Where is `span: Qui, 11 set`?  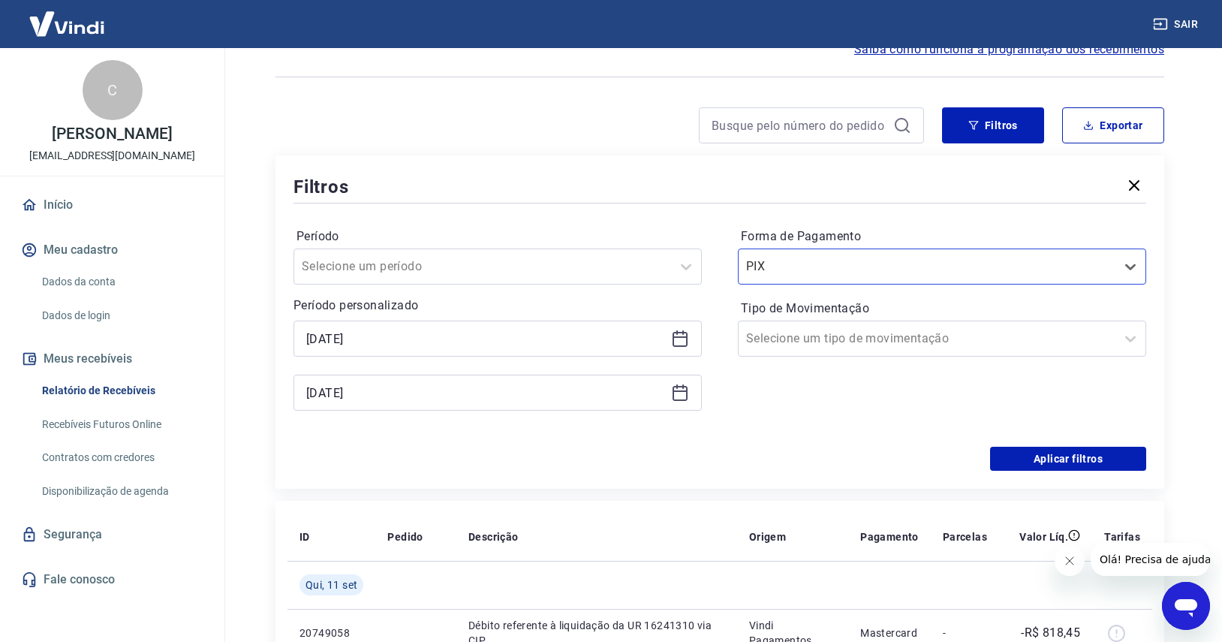 span: Qui, 11 set is located at coordinates (331, 585).